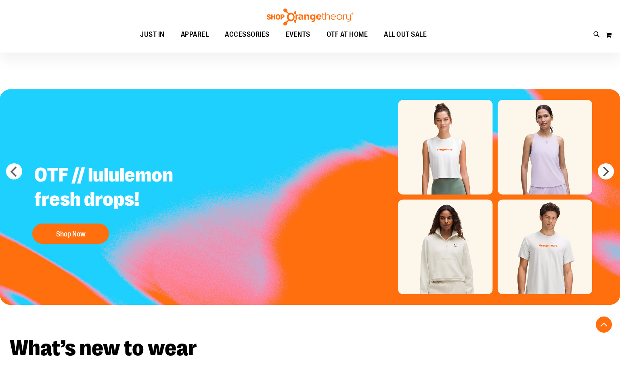 Image resolution: width=620 pixels, height=365 pixels. I want to click on button: Shop Now, so click(71, 233).